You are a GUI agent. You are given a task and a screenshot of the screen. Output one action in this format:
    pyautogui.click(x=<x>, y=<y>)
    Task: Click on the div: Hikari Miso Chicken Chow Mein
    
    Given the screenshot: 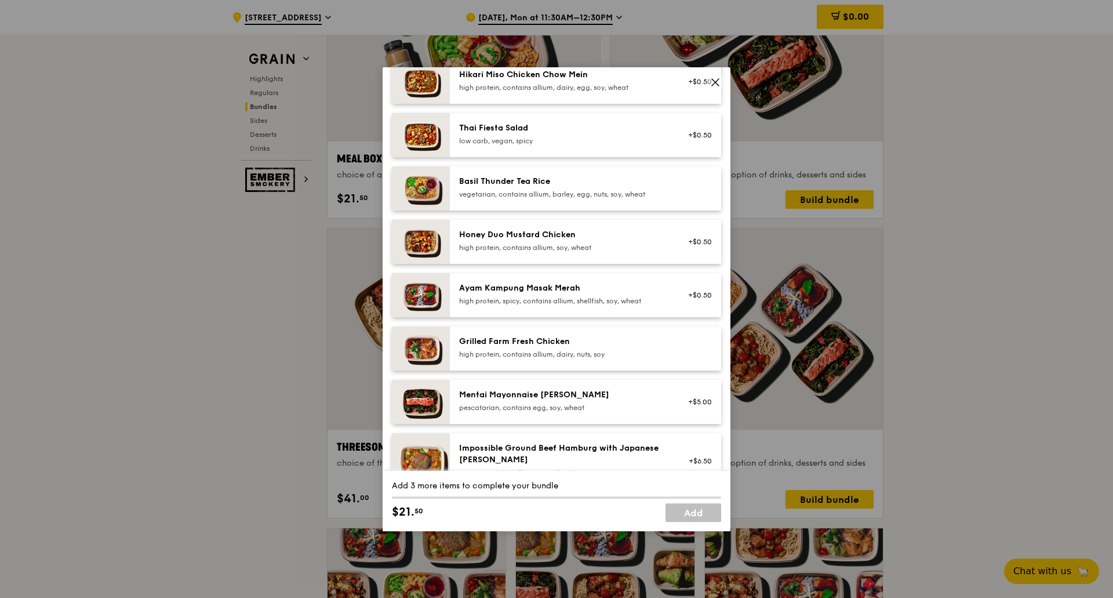 What is the action you would take?
    pyautogui.click(x=563, y=75)
    